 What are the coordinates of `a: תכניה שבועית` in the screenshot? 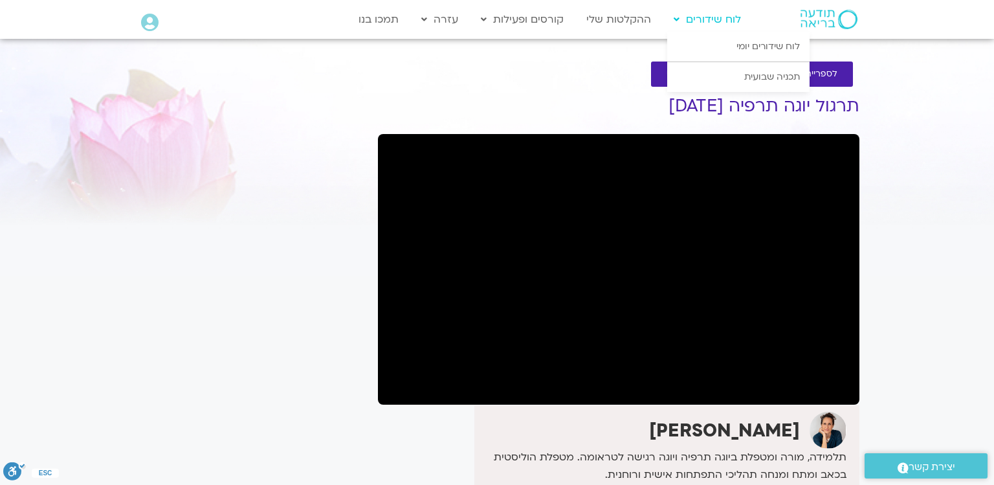 It's located at (739, 77).